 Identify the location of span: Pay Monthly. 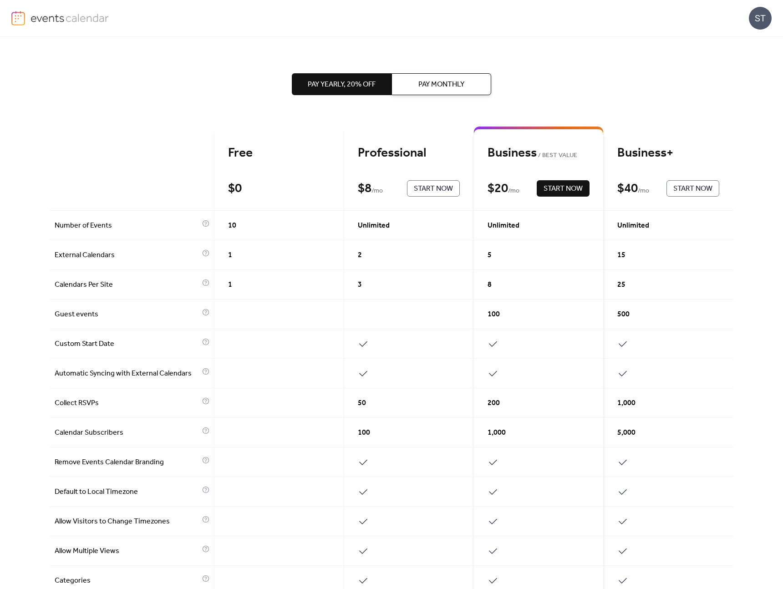
(441, 85).